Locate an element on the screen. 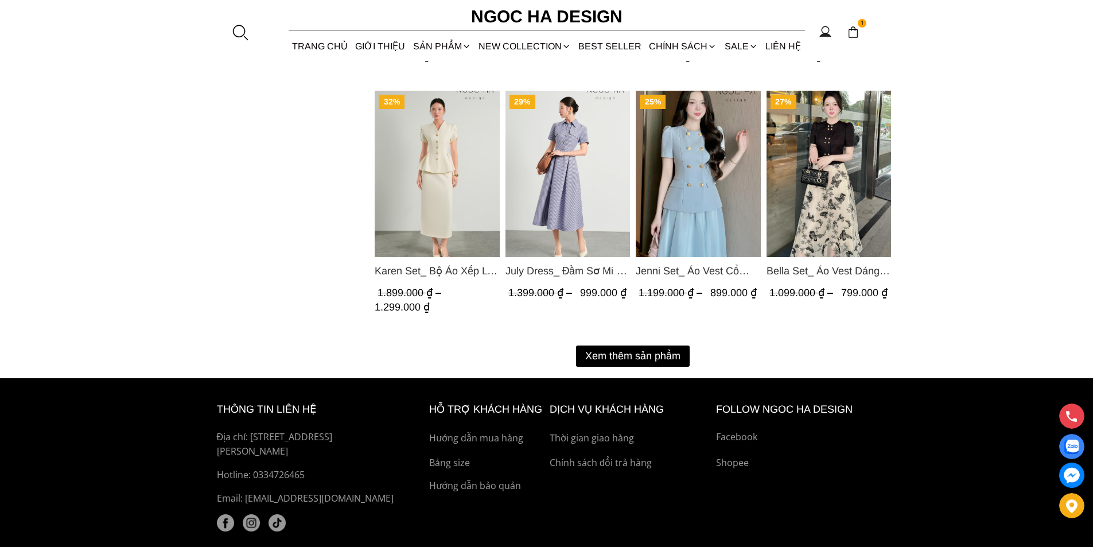 The width and height of the screenshot is (1093, 547). a: Chính sách đổi trả hàng is located at coordinates (630, 463).